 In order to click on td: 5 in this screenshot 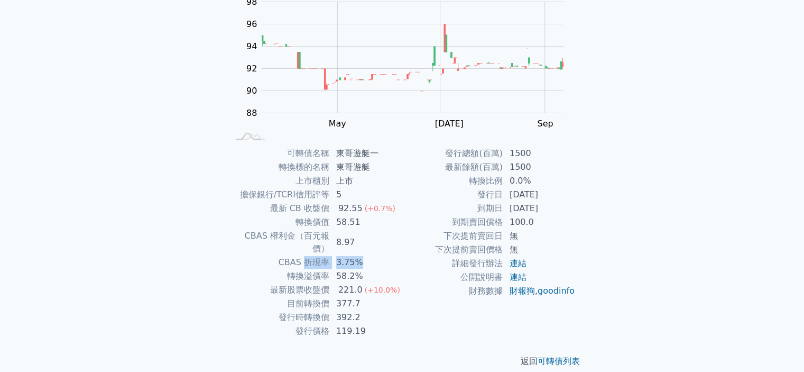, I will do `click(366, 195)`.